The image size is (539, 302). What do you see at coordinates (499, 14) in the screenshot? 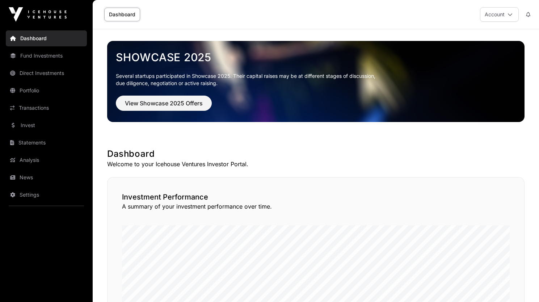
I see `button: Account` at bounding box center [499, 14].